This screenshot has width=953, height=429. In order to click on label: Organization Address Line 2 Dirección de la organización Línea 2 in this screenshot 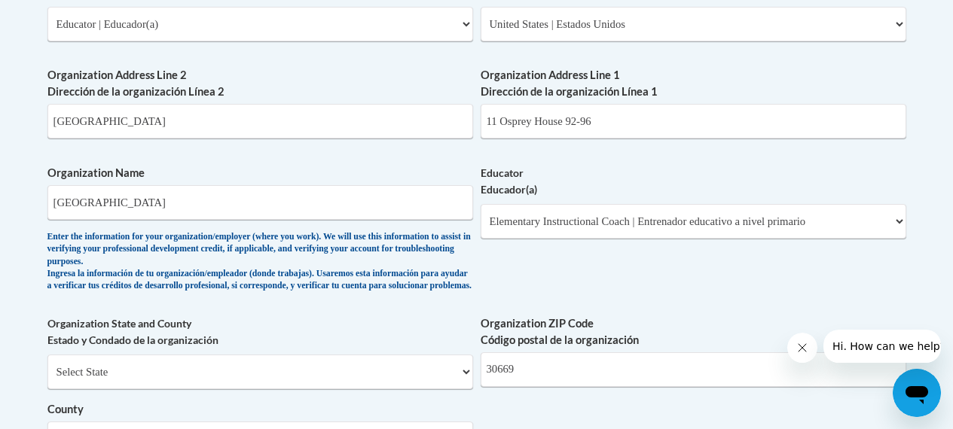, I will do `click(260, 84)`.